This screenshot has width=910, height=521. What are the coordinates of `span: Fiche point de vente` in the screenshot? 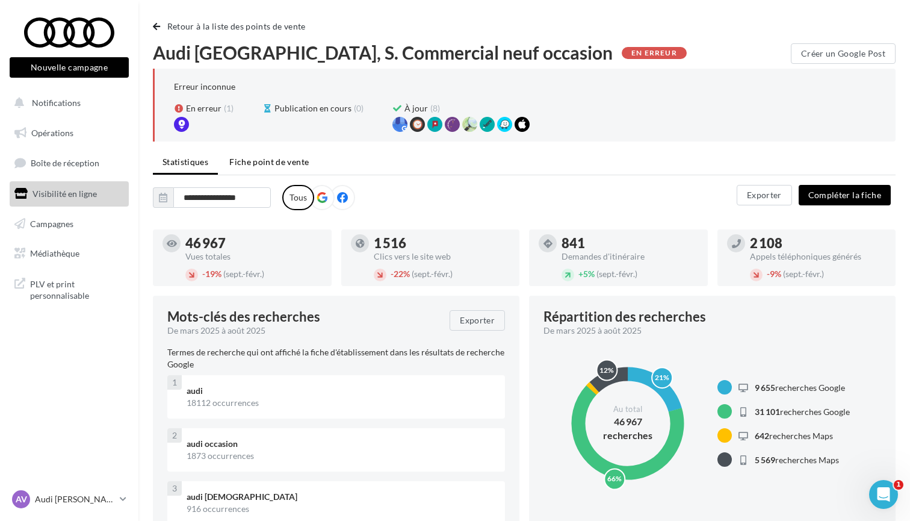 It's located at (269, 161).